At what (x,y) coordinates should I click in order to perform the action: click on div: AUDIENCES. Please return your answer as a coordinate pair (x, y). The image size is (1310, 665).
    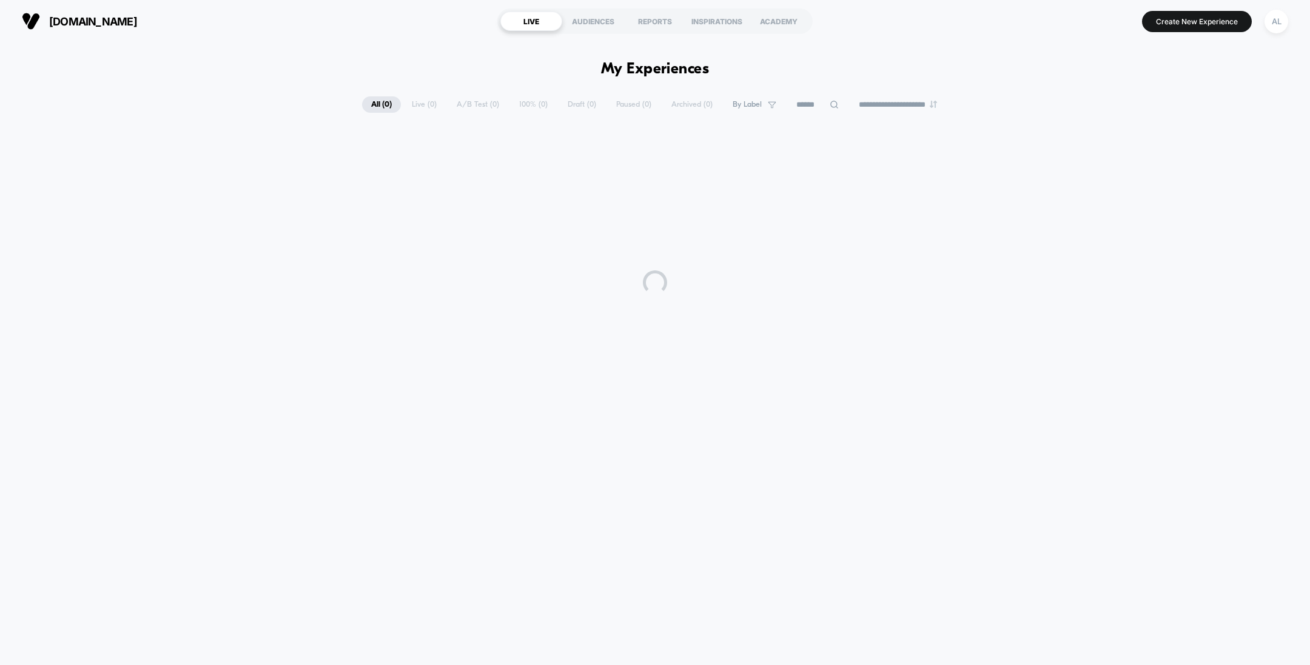
    Looking at the image, I should click on (593, 21).